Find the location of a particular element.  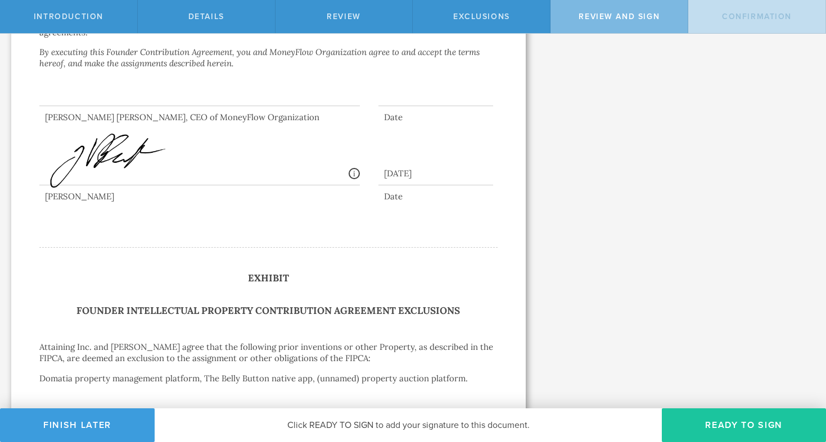

img: 3p9vYsAAAAGSURBVAMA+i2IfivLBmYAAAAASUVORK5CYII= is located at coordinates (153, 158).